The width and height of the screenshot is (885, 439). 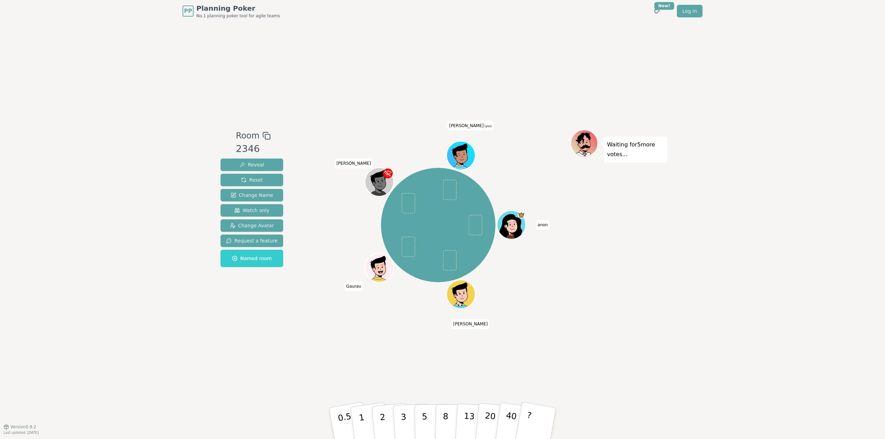 What do you see at coordinates (252, 165) in the screenshot?
I see `button: Reveal` at bounding box center [252, 165].